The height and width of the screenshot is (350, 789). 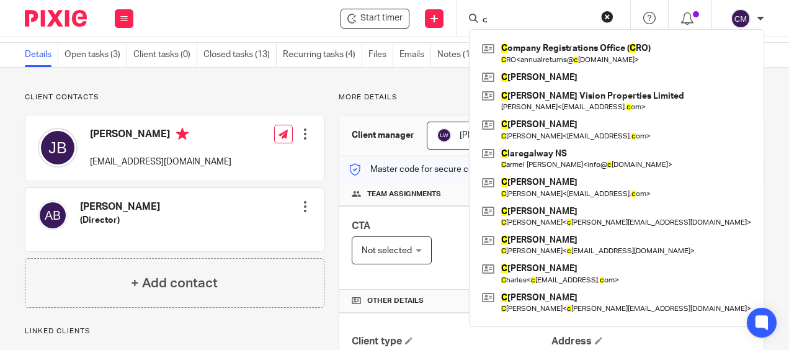 What do you see at coordinates (537, 20) in the screenshot?
I see `input: Search` at bounding box center [537, 20].